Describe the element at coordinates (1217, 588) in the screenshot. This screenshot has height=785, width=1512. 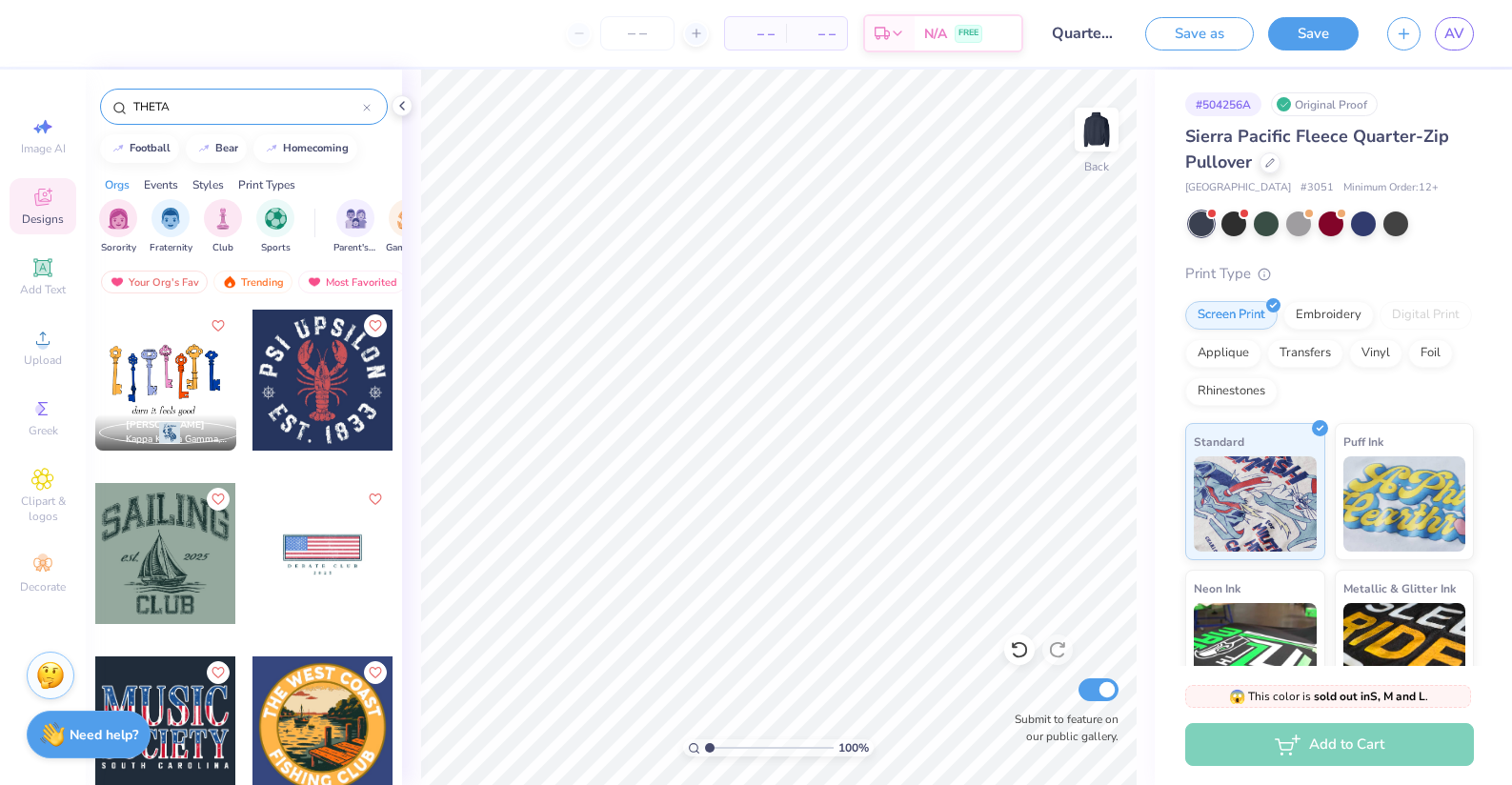
I see `span: Neon Ink` at that location.